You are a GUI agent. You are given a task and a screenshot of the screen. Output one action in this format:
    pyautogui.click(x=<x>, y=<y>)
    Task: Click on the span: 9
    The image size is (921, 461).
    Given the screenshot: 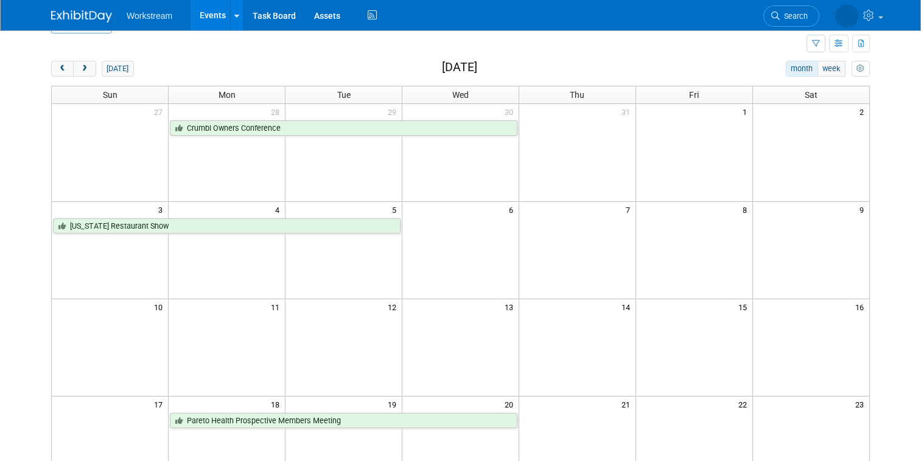 What is the action you would take?
    pyautogui.click(x=864, y=209)
    